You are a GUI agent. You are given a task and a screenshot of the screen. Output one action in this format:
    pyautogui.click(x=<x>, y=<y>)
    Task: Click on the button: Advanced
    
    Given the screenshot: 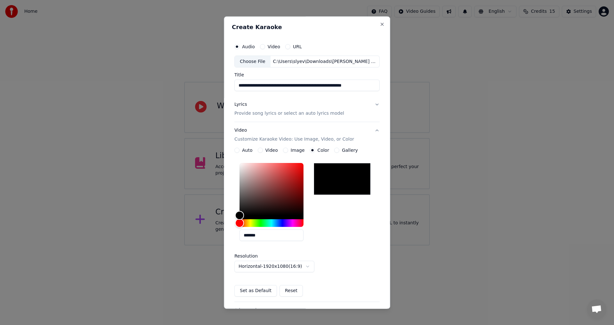 What is the action you would take?
    pyautogui.click(x=307, y=311)
    